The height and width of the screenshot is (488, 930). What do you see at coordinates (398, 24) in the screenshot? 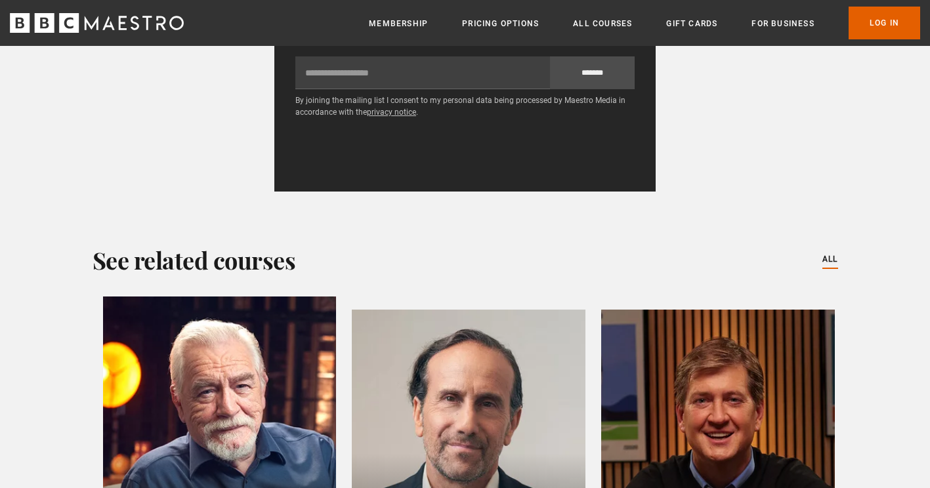
I see `a: Membership` at bounding box center [398, 24].